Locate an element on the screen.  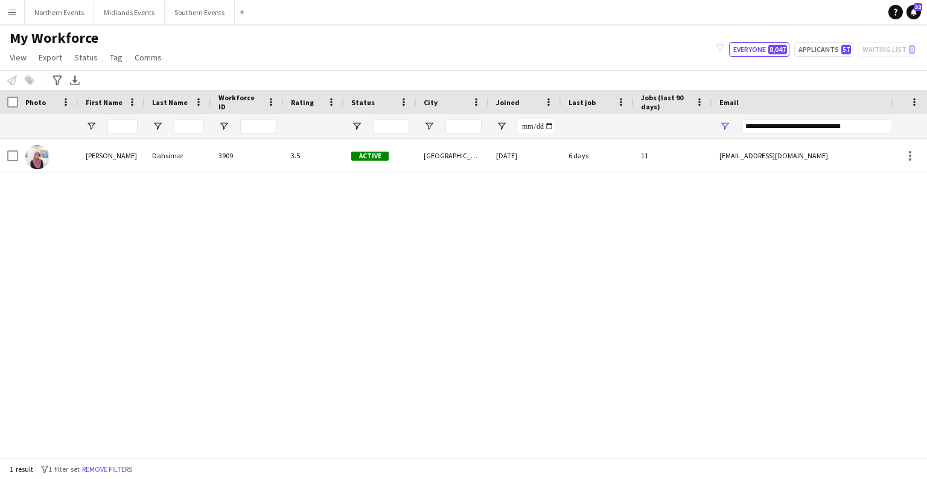
div: 3909 is located at coordinates (248, 155).